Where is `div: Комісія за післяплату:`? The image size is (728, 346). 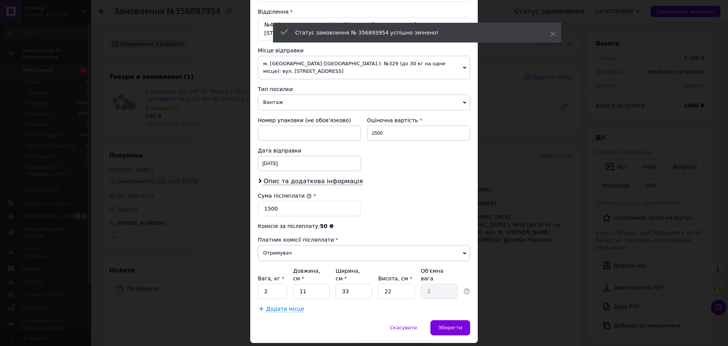
div: Комісія за післяплату: is located at coordinates (364, 226).